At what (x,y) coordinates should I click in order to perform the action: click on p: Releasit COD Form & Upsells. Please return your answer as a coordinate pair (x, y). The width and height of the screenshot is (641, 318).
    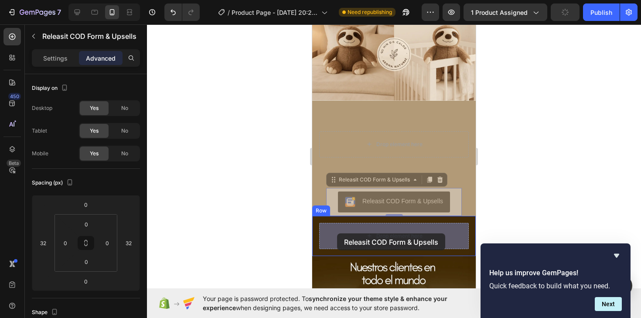
    Looking at the image, I should click on (89, 36).